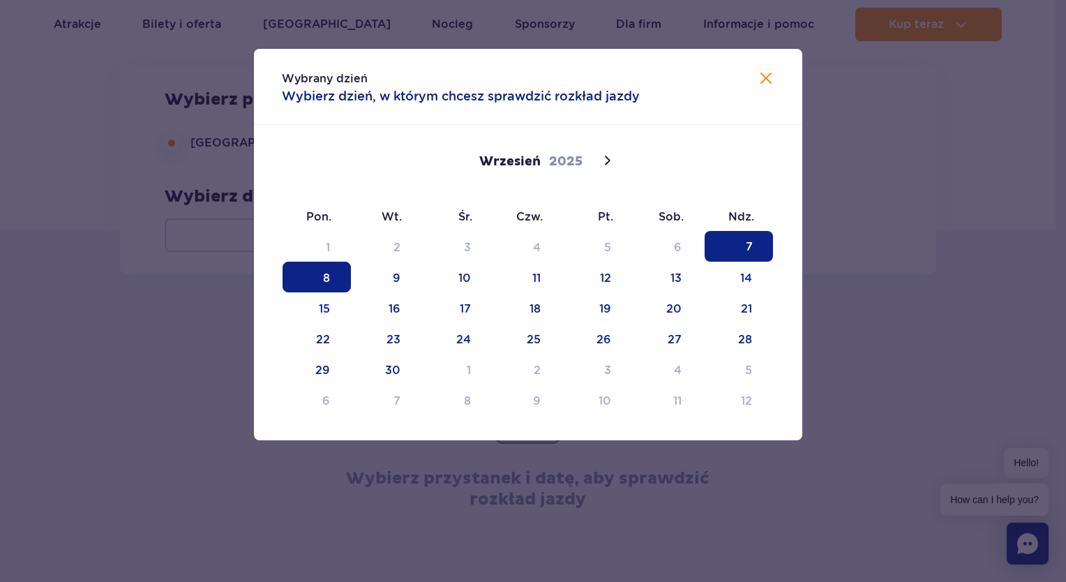  What do you see at coordinates (527, 308) in the screenshot?
I see `span: Wrzesień 18, 2025` at bounding box center [527, 308].